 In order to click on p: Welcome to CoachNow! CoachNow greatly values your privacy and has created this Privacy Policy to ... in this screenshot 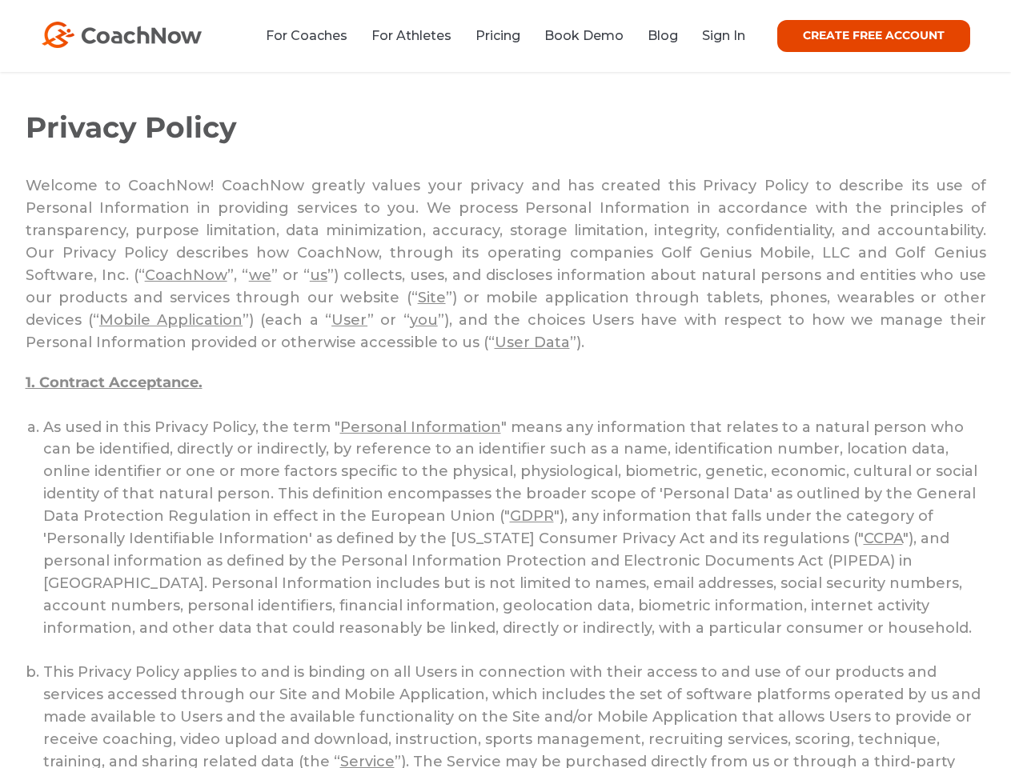, I will do `click(506, 264)`.